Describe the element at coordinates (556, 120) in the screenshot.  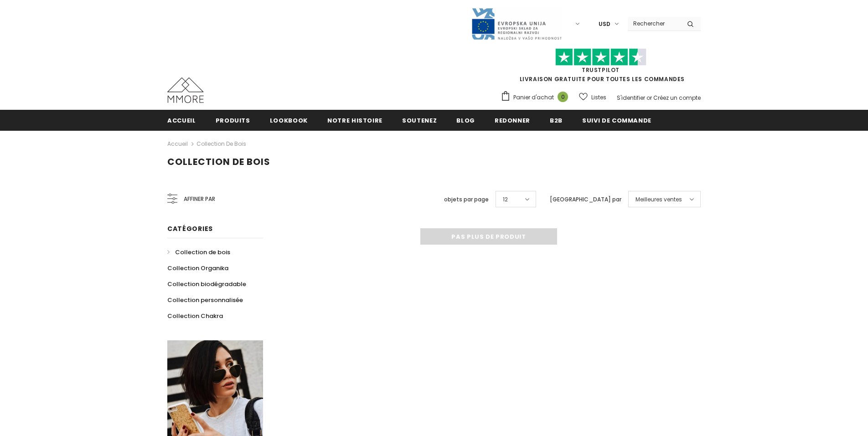
I see `a: B2B` at that location.